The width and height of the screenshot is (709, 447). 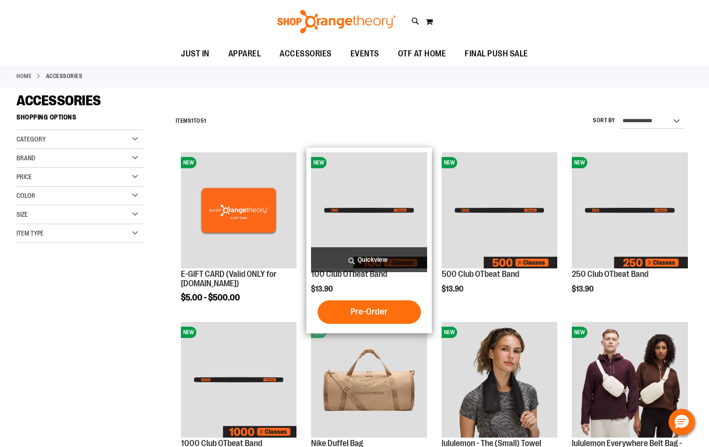 I want to click on span: 51, so click(x=203, y=121).